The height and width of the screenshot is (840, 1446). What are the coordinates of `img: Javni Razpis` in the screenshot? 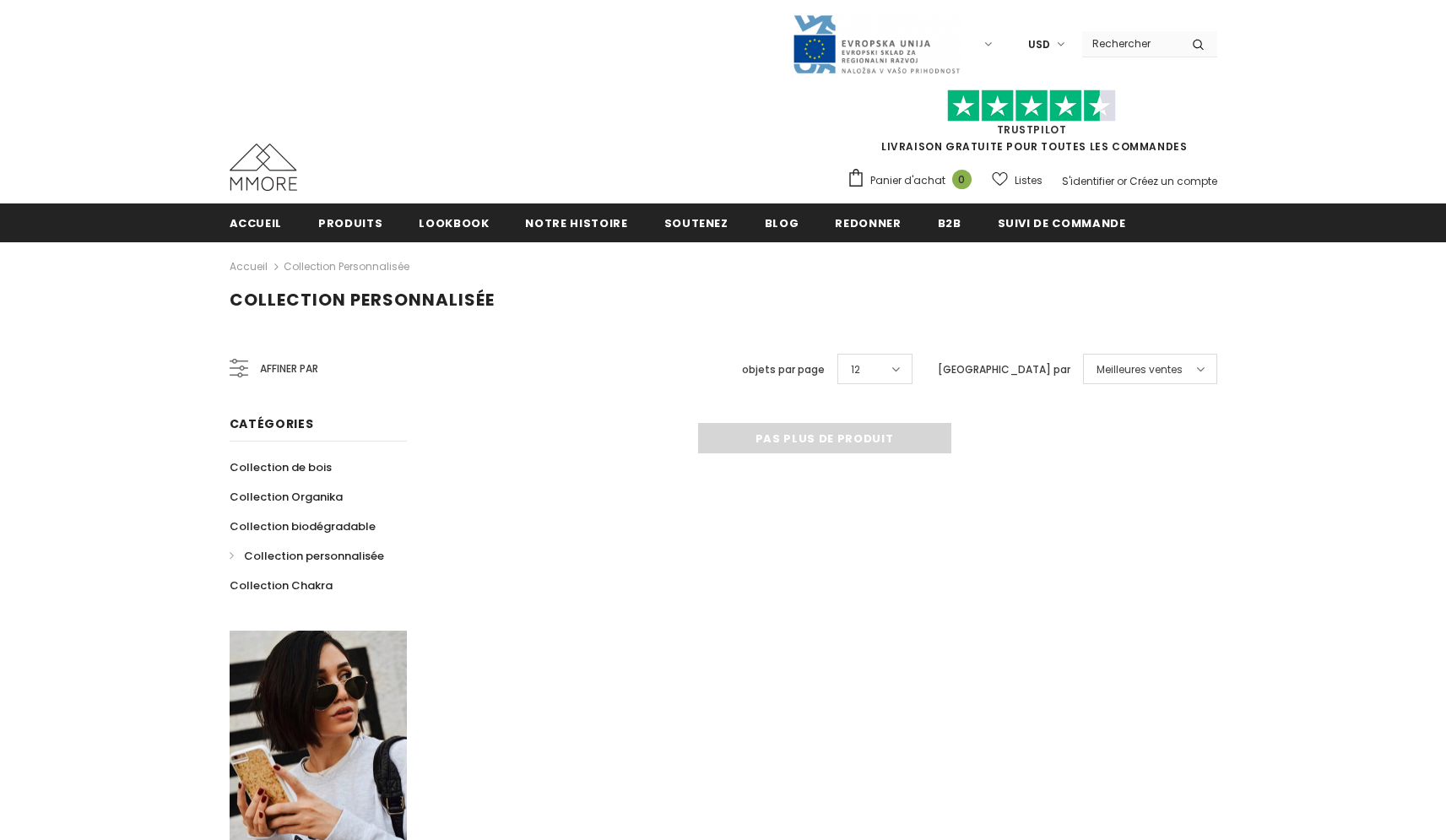 It's located at (876, 44).